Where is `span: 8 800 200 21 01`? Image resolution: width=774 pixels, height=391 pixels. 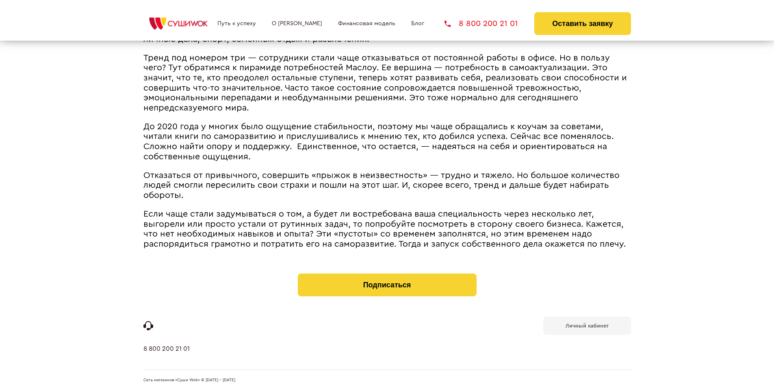
span: 8 800 200 21 01 is located at coordinates (489, 24).